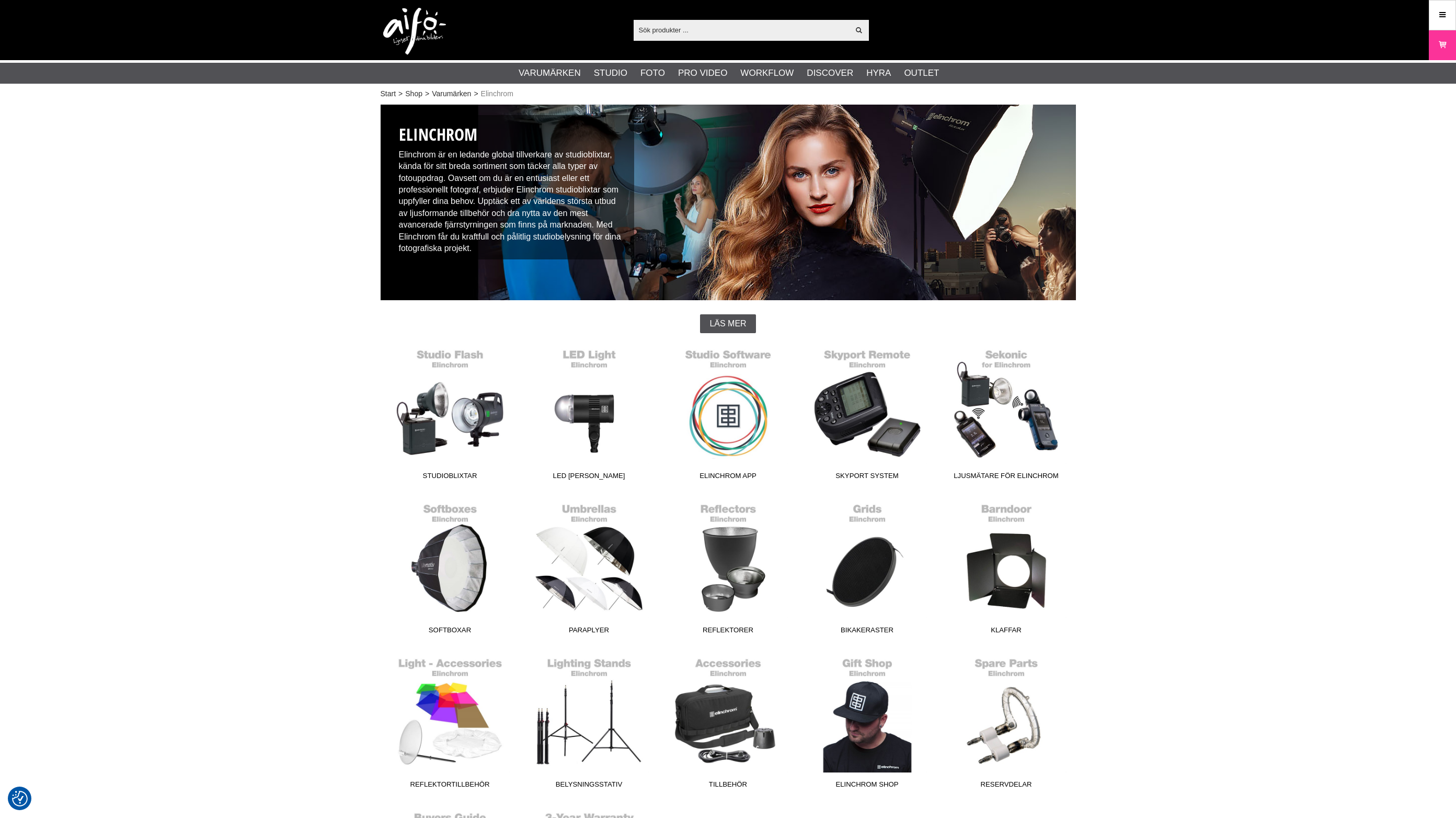 The height and width of the screenshot is (818, 1456). What do you see at coordinates (1006, 477) in the screenshot?
I see `span: Ljusmätare för Elinchrom` at bounding box center [1006, 477].